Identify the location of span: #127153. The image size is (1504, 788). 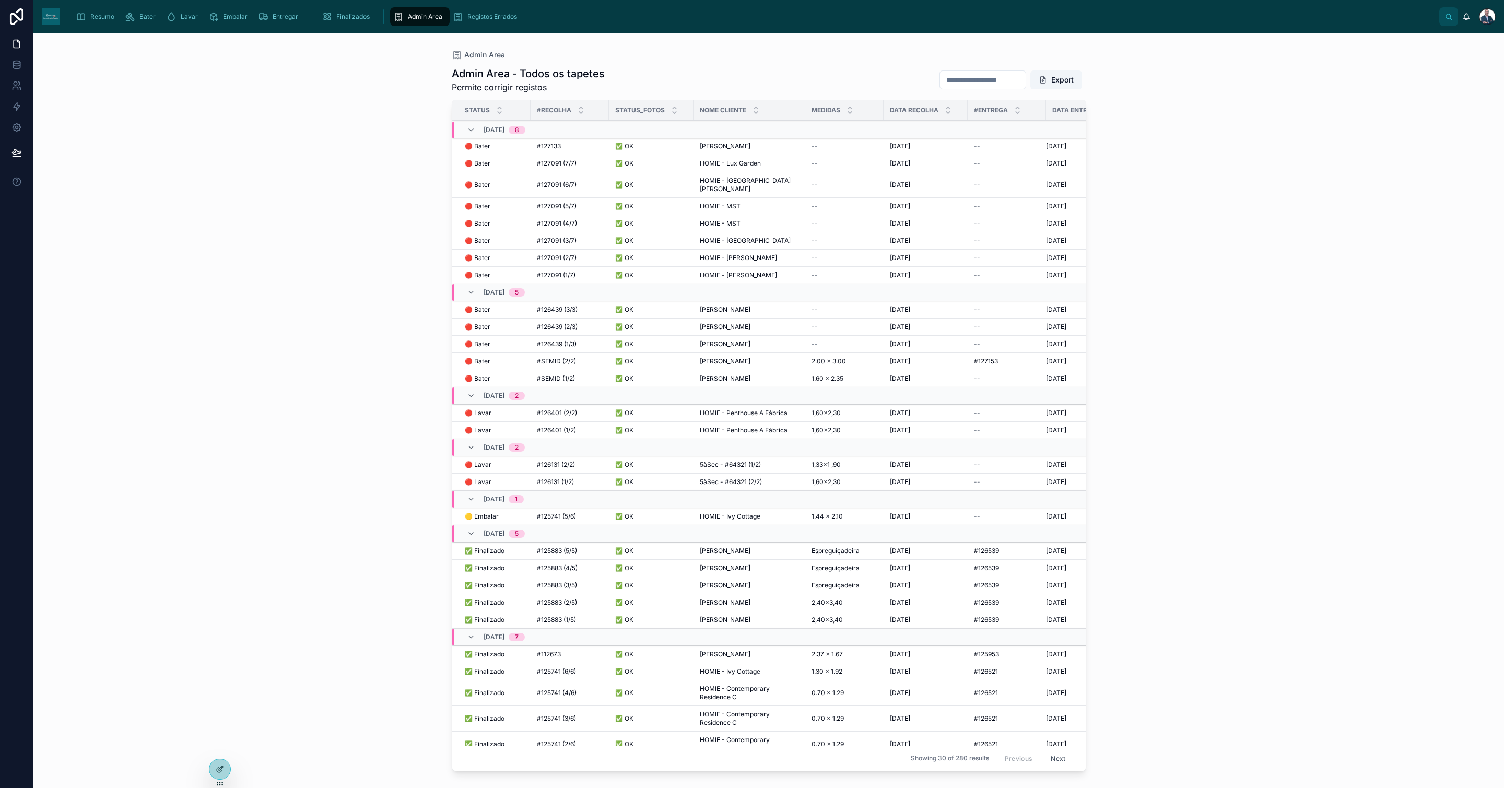
(986, 361).